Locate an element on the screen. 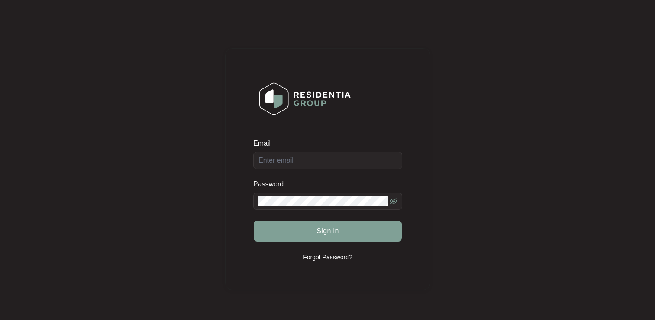 The width and height of the screenshot is (655, 320). span: eye-invisible is located at coordinates (394, 201).